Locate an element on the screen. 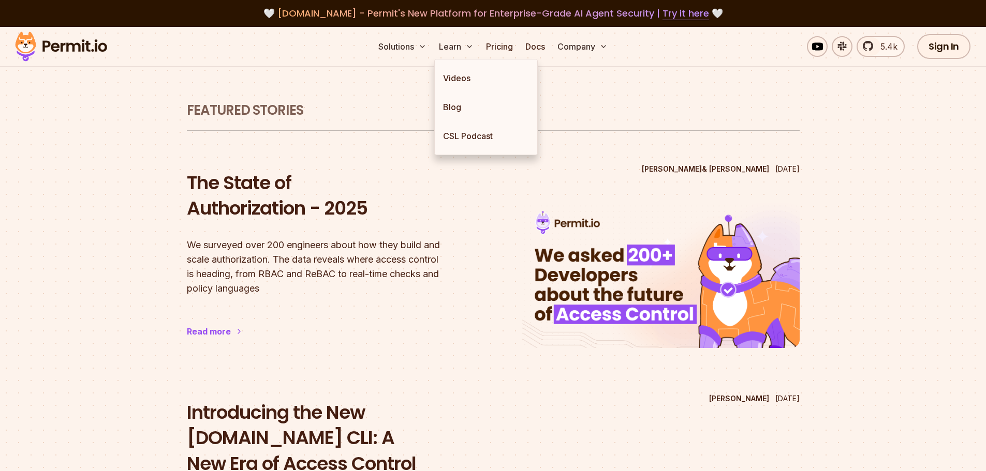  p: We surveyed over 200 engineers about how they build and scale authorization. The data reveals whe... is located at coordinates (325, 267).